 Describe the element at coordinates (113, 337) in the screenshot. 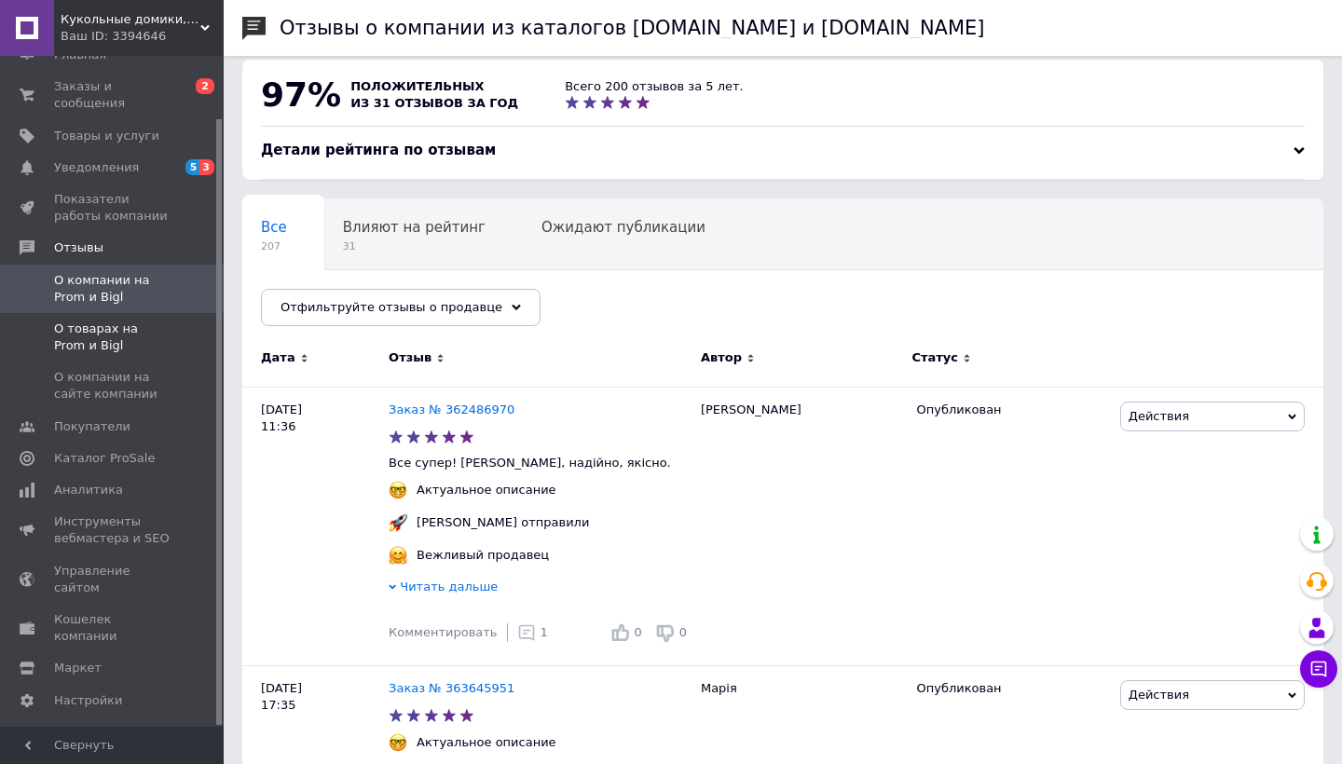

I see `span: О товарах на Prom и Bigl` at that location.